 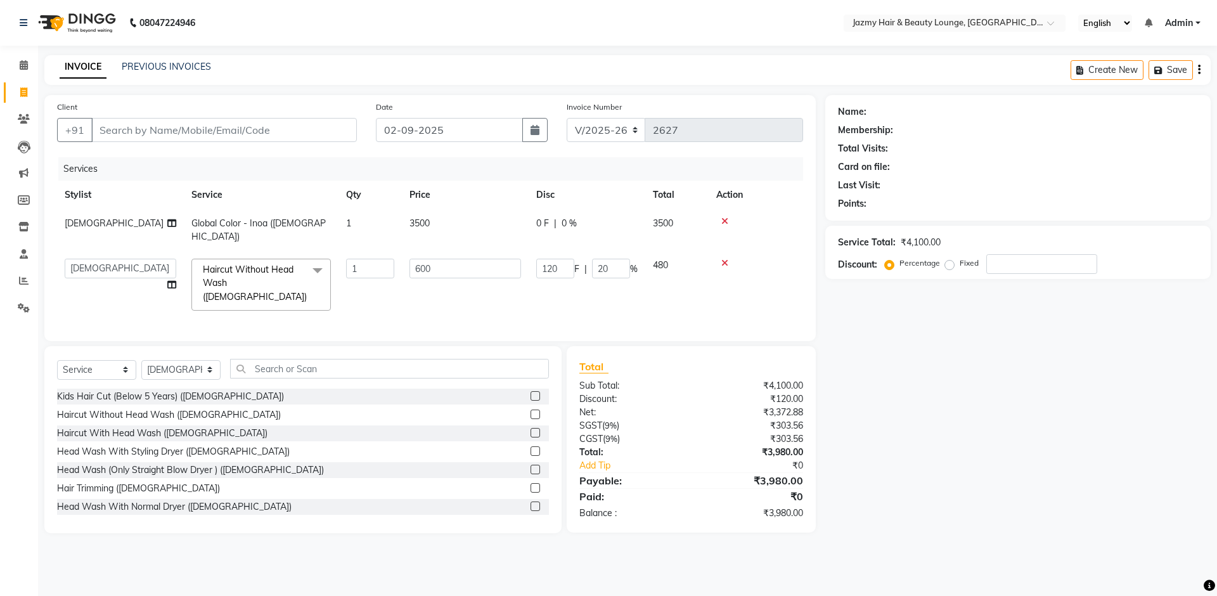 What do you see at coordinates (577, 269) in the screenshot?
I see `span: F` at bounding box center [577, 269].